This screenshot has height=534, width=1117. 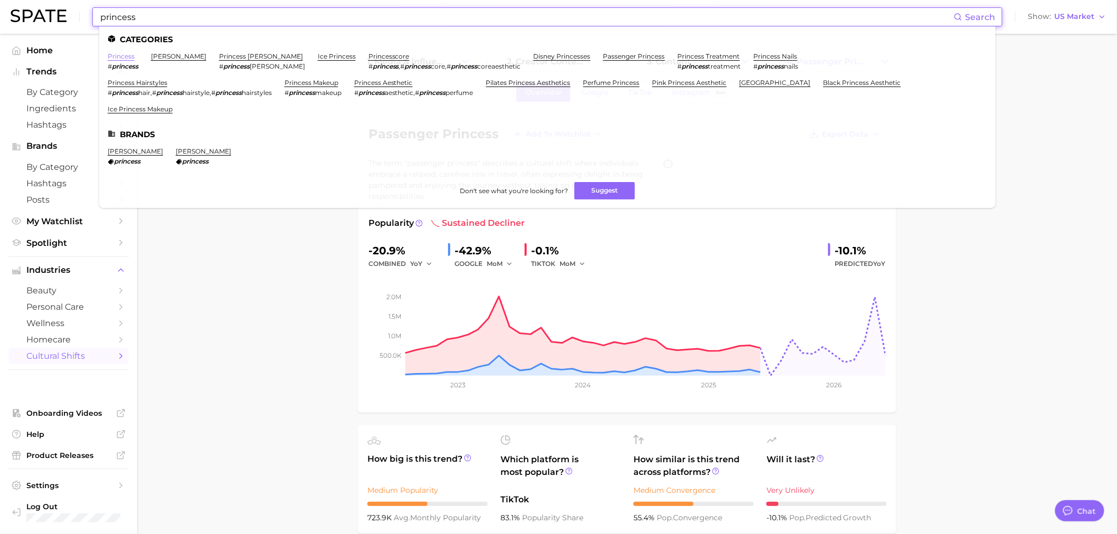 What do you see at coordinates (485, 251) in the screenshot?
I see `div: -42.9%` at bounding box center [485, 251].